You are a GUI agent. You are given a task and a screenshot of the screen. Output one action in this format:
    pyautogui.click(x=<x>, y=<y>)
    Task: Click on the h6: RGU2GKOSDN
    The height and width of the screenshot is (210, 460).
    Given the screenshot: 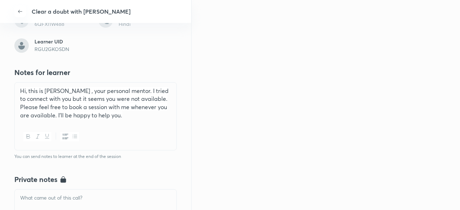 What is the action you would take?
    pyautogui.click(x=64, y=49)
    